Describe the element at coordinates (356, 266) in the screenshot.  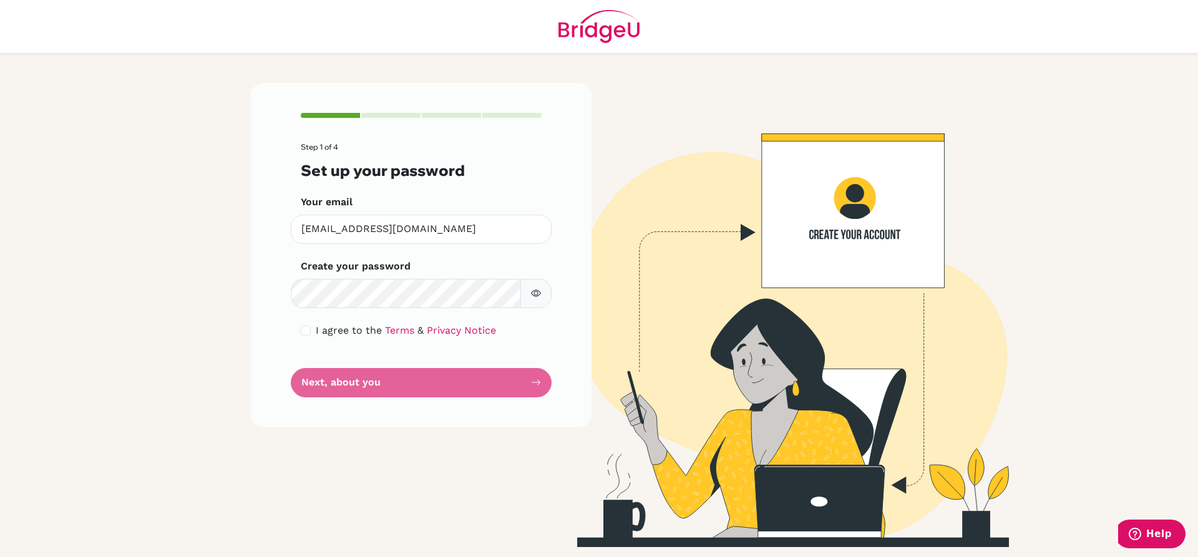
I see `label: Create your password` at that location.